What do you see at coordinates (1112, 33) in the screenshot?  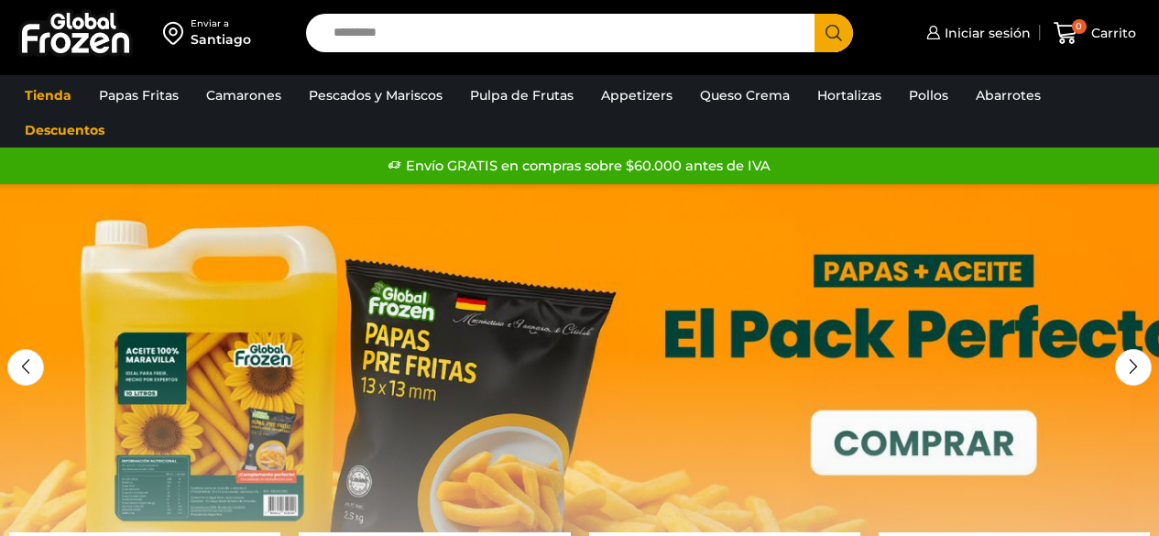 I see `span: Carrito` at bounding box center [1112, 33].